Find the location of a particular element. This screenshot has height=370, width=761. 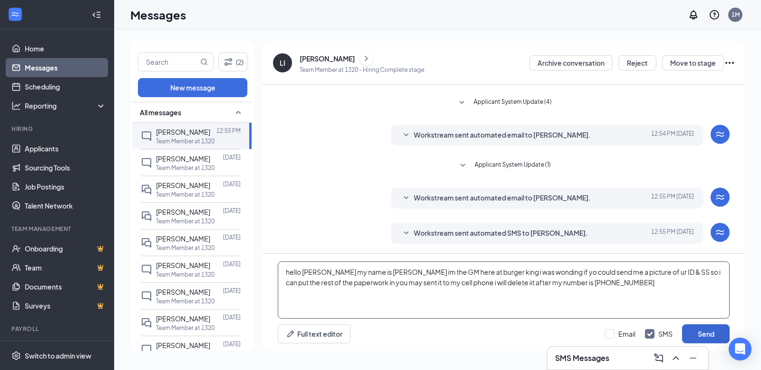

p: 12:55 PM is located at coordinates (228, 130).